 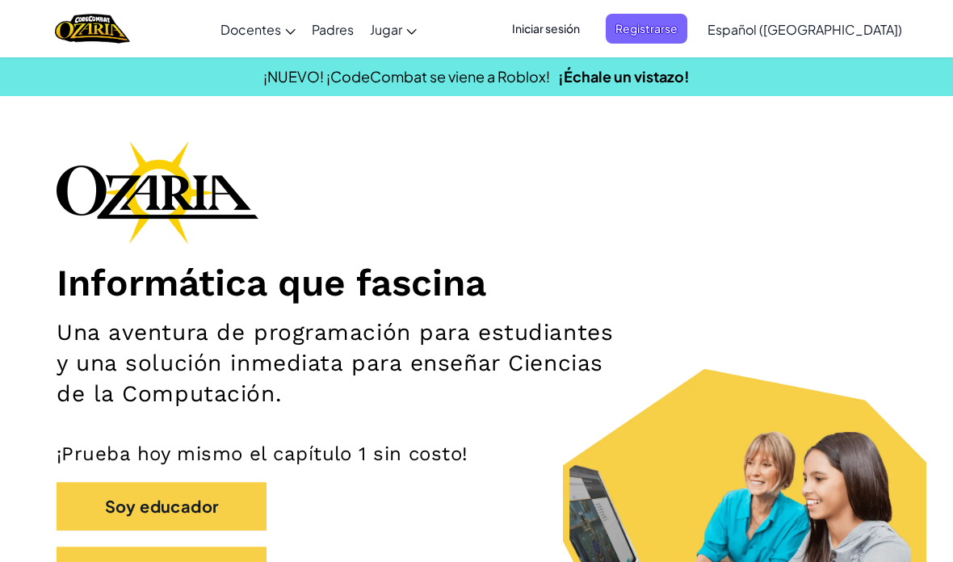 What do you see at coordinates (477, 454) in the screenshot?
I see `p: ¡Prueba hoy mismo el capítulo 1 sin costo!` at bounding box center [477, 454].